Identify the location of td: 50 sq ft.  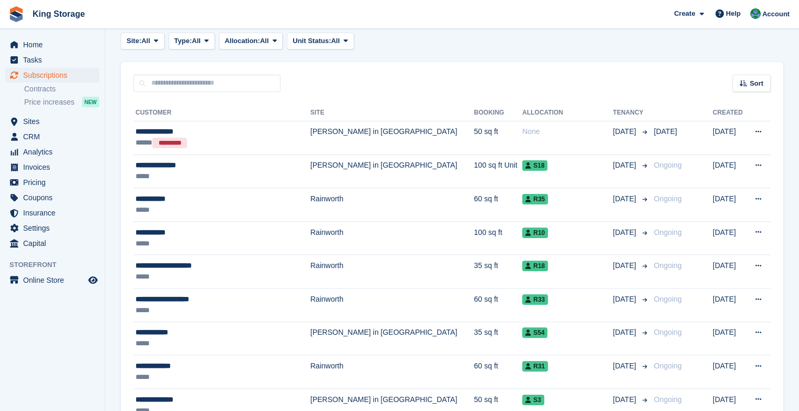
(498, 138).